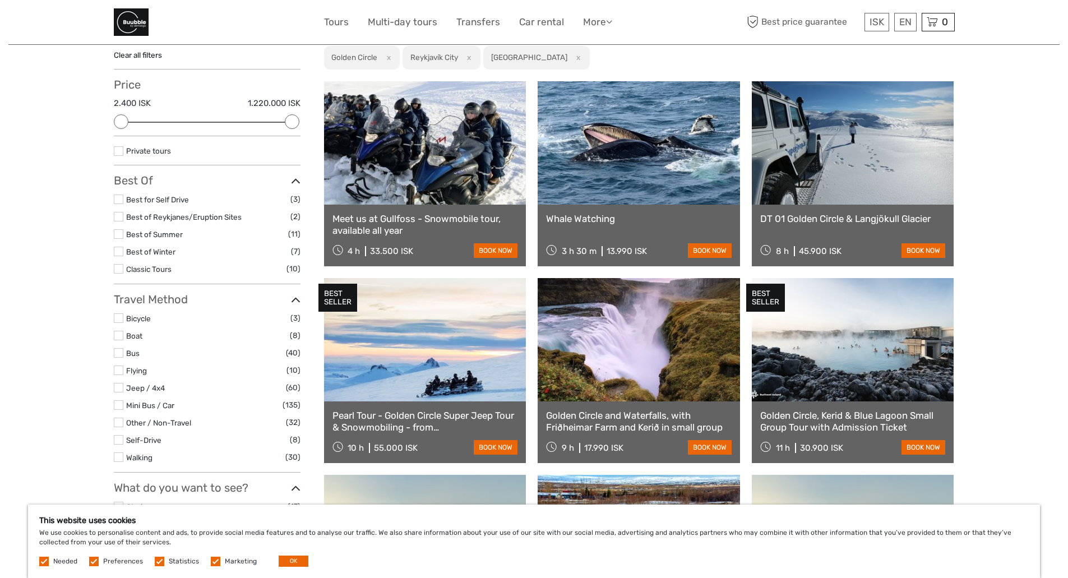 Image resolution: width=1068 pixels, height=578 pixels. Describe the element at coordinates (391, 251) in the screenshot. I see `div: 33.500 ISK` at that location.